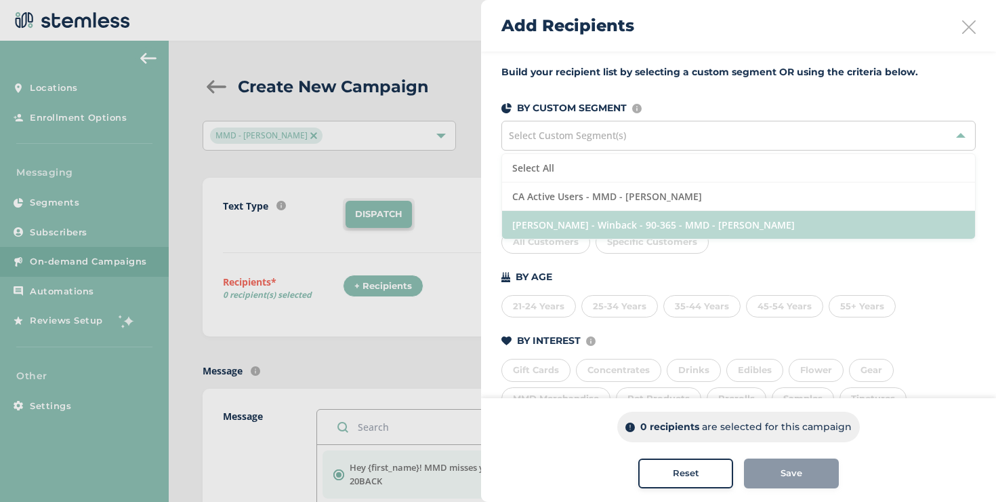 The width and height of the screenshot is (996, 502). I want to click on div: Pet Products, so click(659, 399).